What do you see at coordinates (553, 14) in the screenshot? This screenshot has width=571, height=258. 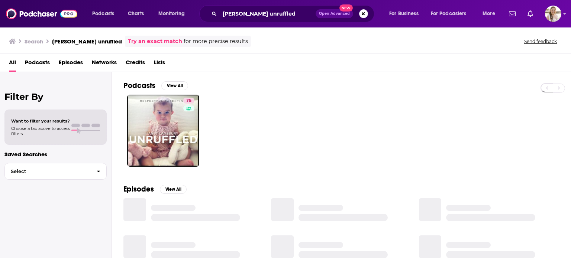 I see `span: Logged in as acquavie` at bounding box center [553, 14].